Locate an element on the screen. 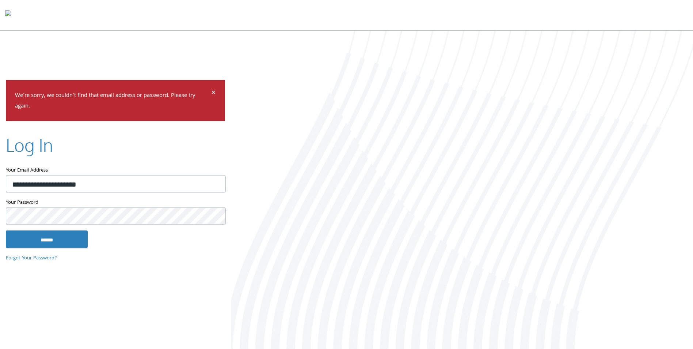  img: todyl-logo-dark.svg is located at coordinates (8, 15).